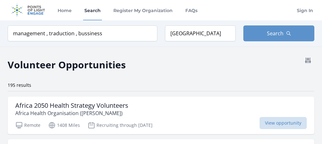 This screenshot has width=322, height=144. I want to click on h3: Africa 2050 Health Strategy Volunteers, so click(72, 106).